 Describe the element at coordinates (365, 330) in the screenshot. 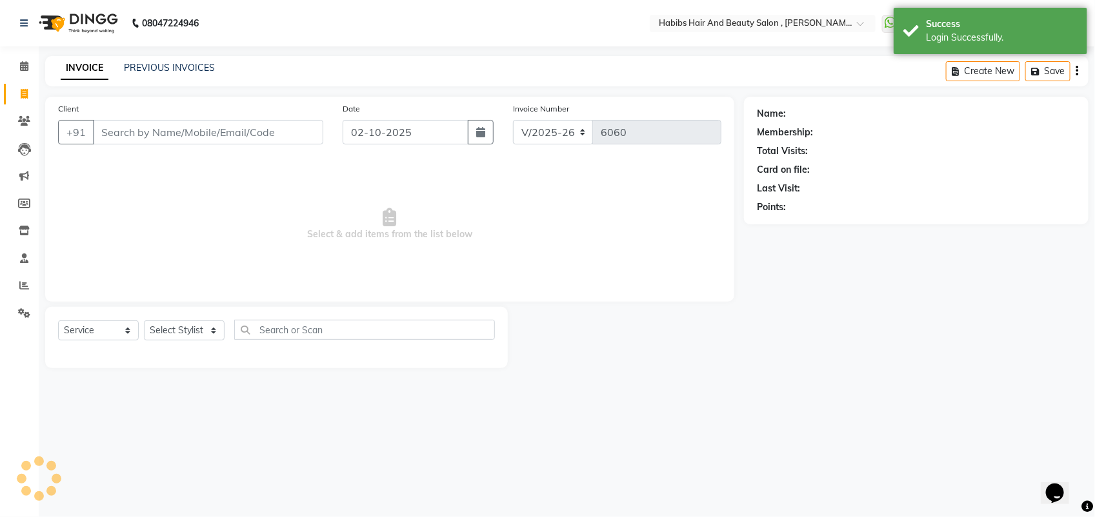

I see `input: Search or Scan` at that location.